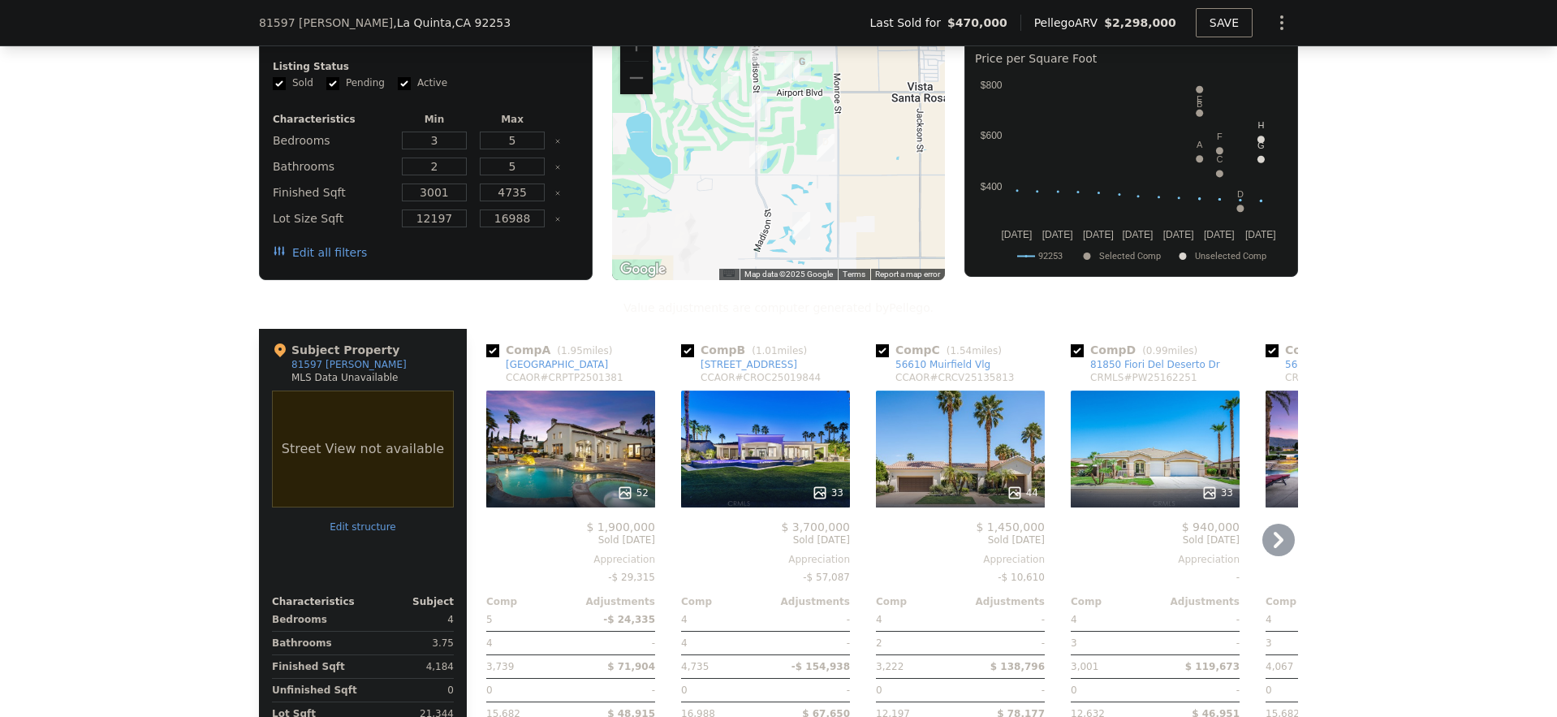 The height and width of the screenshot is (717, 1557). I want to click on div: Comp D, so click(1137, 350).